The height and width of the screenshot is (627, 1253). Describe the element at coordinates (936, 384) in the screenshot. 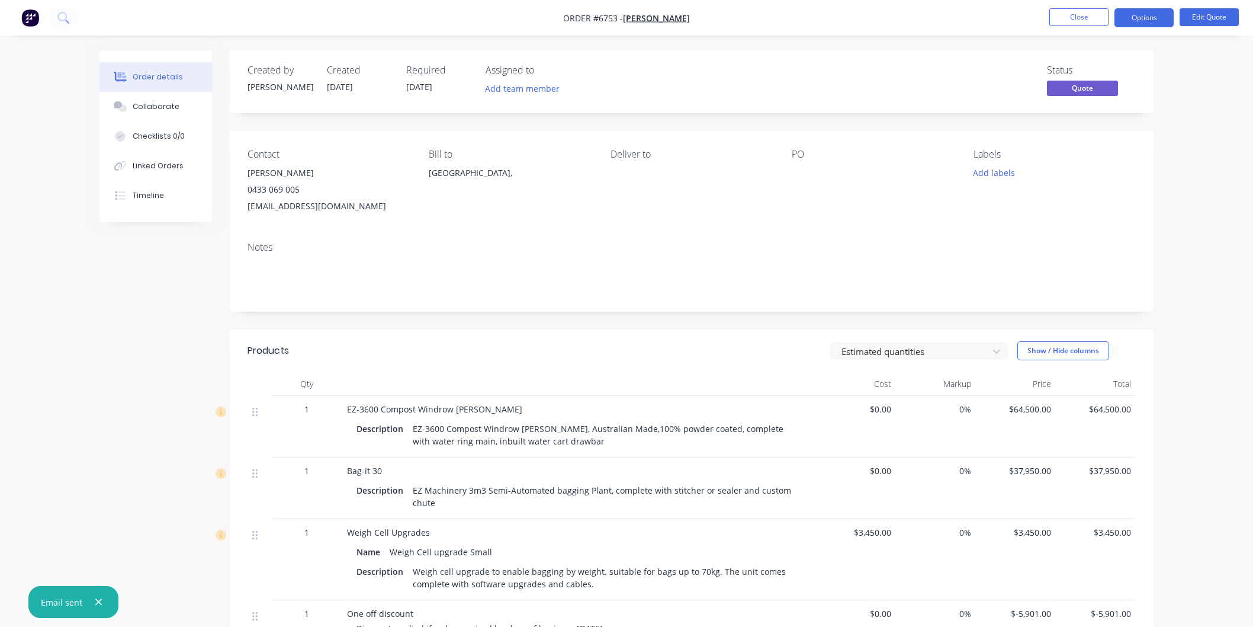

I see `div: Markup` at that location.